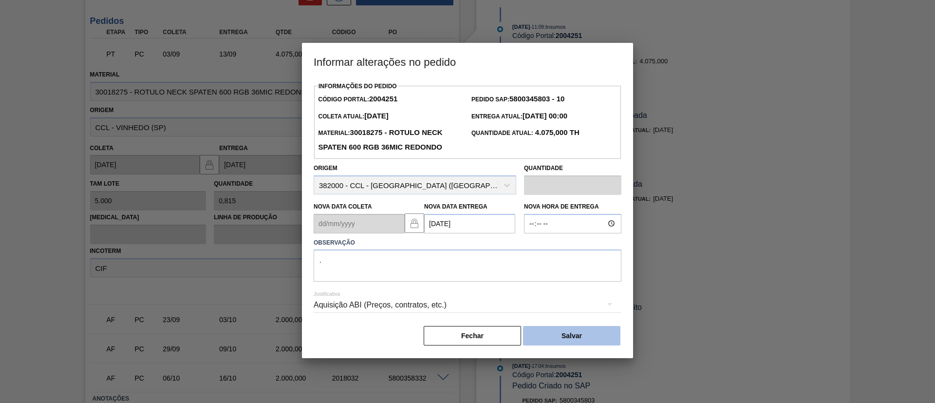 The image size is (935, 403). What do you see at coordinates (414, 223) in the screenshot?
I see `button: locked` at bounding box center [414, 223].